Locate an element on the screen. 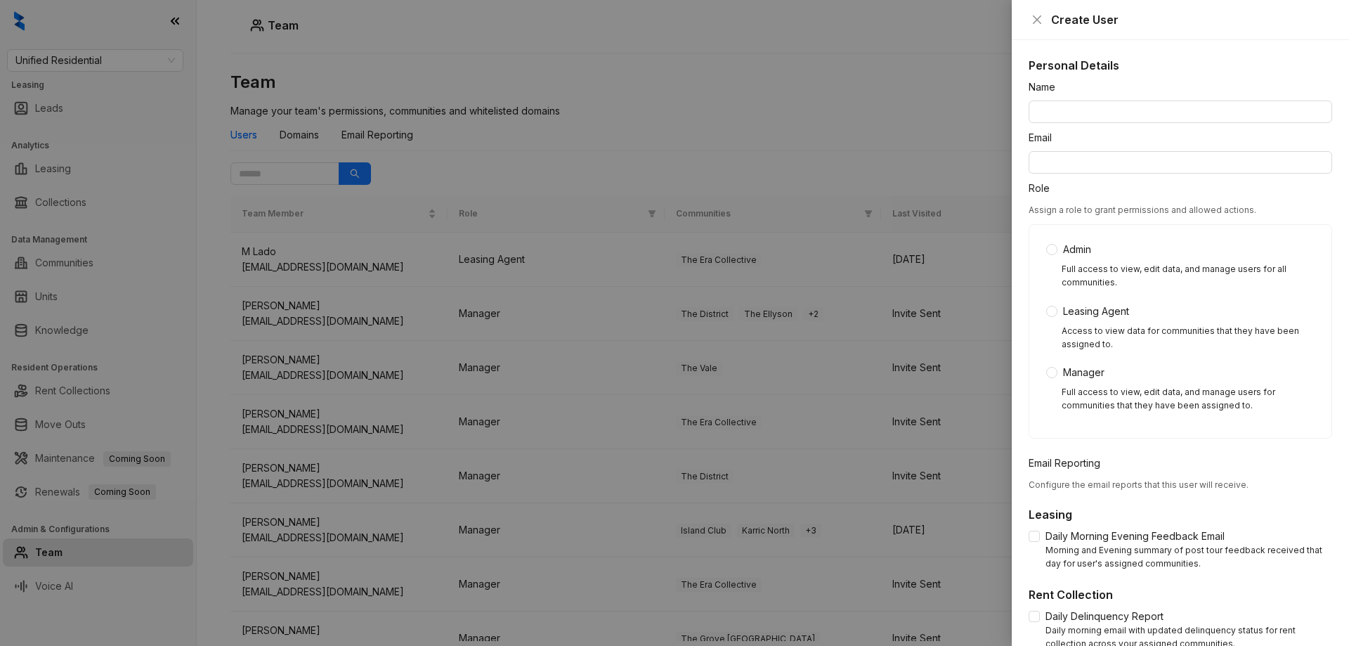 Image resolution: width=1349 pixels, height=646 pixels. div: Create User is located at coordinates (1191, 20).